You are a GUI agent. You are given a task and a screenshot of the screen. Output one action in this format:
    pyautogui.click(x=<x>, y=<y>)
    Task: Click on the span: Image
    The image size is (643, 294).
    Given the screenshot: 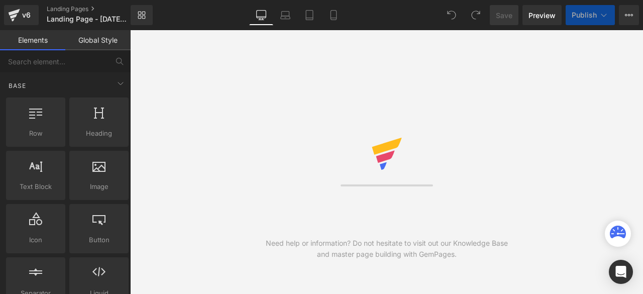 What is the action you would take?
    pyautogui.click(x=99, y=186)
    